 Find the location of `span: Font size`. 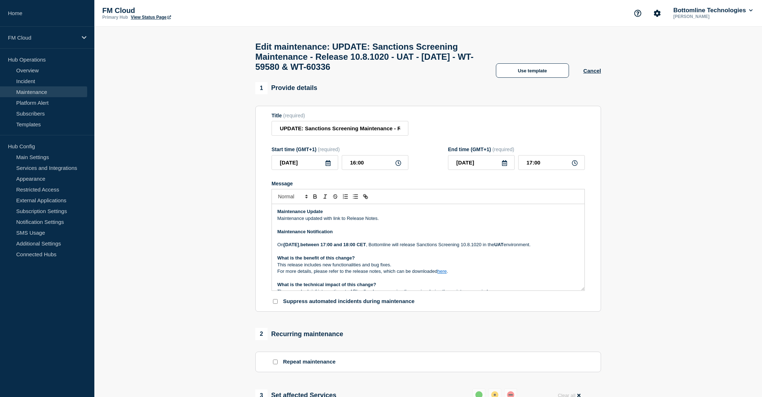

span: Font size is located at coordinates (293, 197).